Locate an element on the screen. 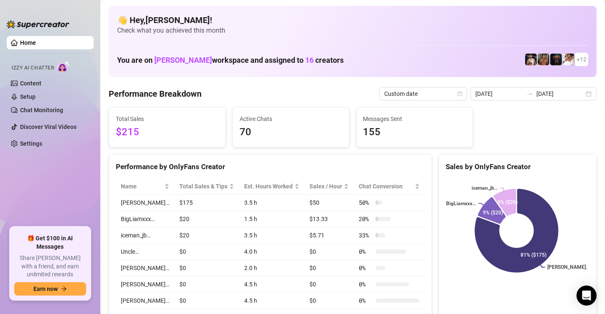  a: Home is located at coordinates (28, 43).